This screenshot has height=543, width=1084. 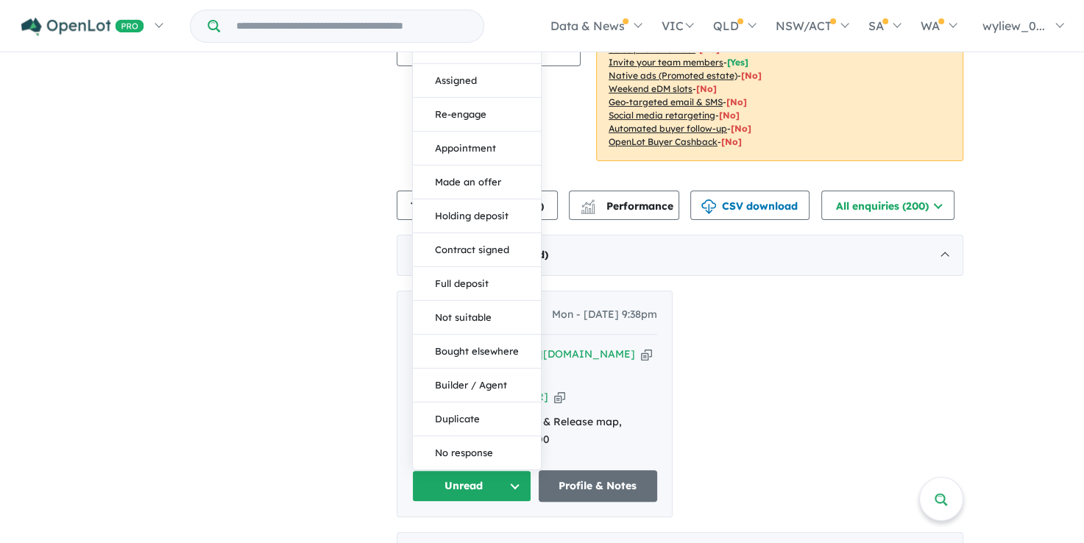 I want to click on img: download icon, so click(x=709, y=207).